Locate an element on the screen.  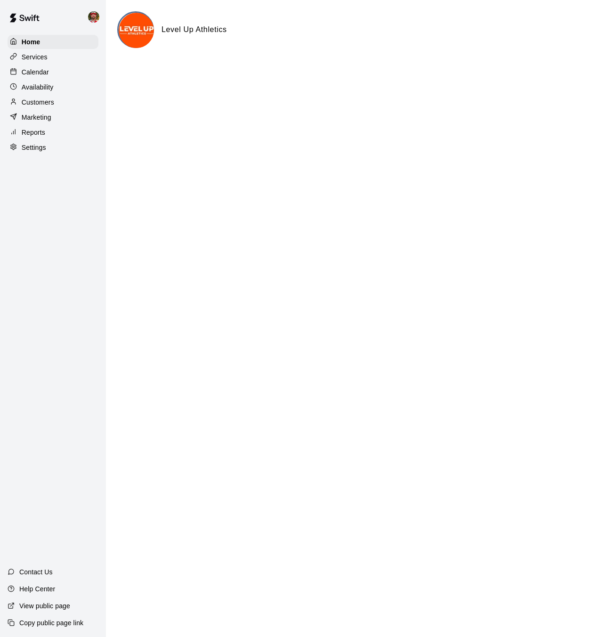
div: Settings is located at coordinates (53, 147).